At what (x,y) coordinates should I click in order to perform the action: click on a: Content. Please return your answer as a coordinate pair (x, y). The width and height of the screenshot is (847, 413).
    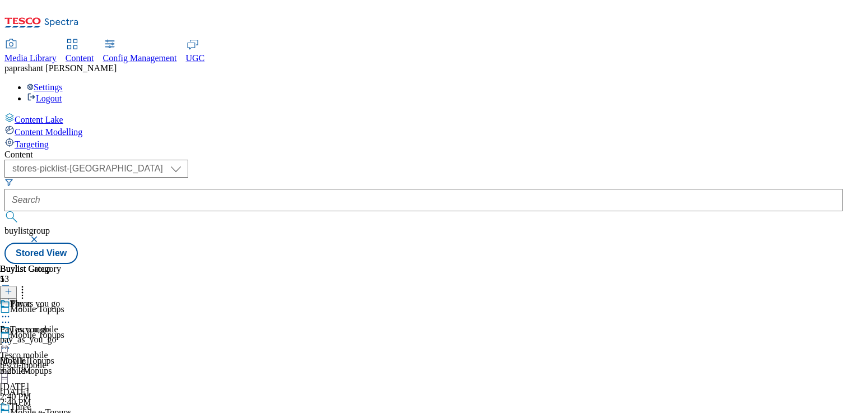
    Looking at the image, I should click on (80, 52).